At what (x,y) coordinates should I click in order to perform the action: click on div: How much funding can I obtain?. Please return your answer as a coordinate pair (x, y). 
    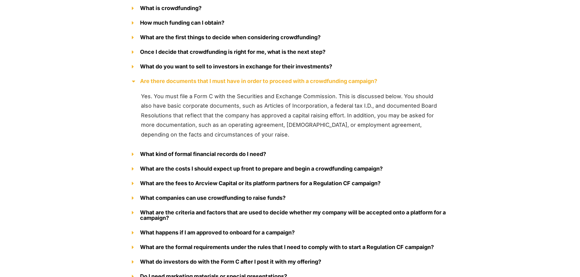
    Looking at the image, I should click on (290, 23).